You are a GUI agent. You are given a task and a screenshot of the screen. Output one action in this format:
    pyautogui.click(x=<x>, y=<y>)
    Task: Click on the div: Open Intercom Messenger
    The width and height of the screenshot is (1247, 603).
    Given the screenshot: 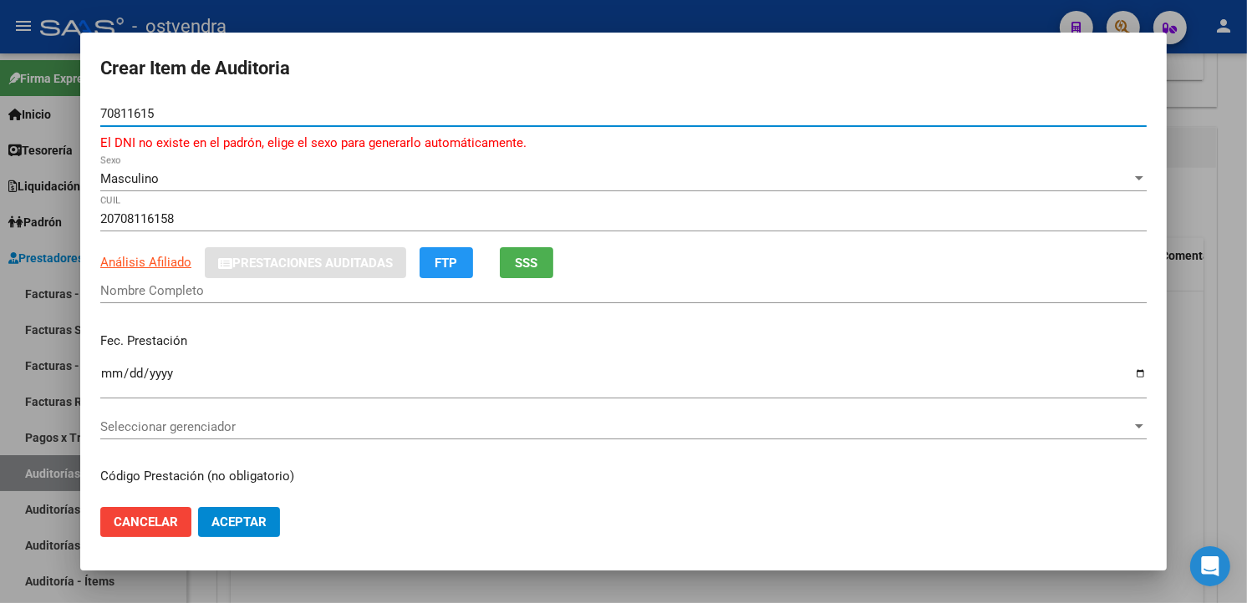 What is the action you would take?
    pyautogui.click(x=1210, y=567)
    